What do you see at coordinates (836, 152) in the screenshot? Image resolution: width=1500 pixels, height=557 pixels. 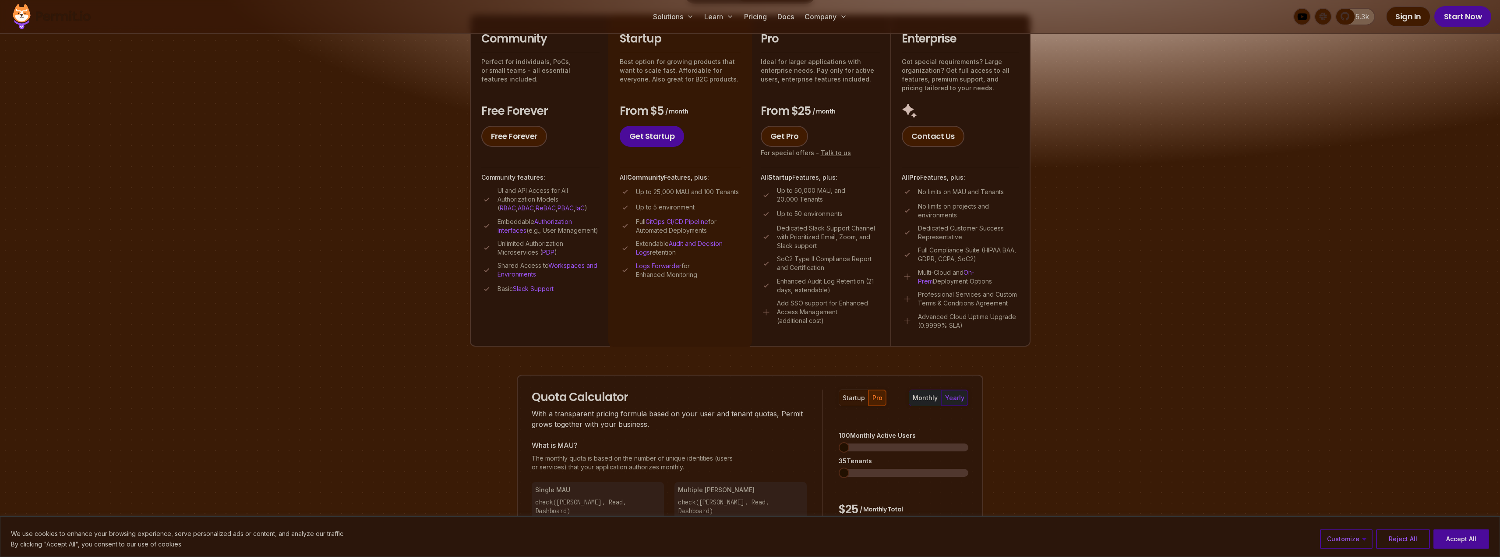 I see `a: Talk to us` at bounding box center [836, 152].